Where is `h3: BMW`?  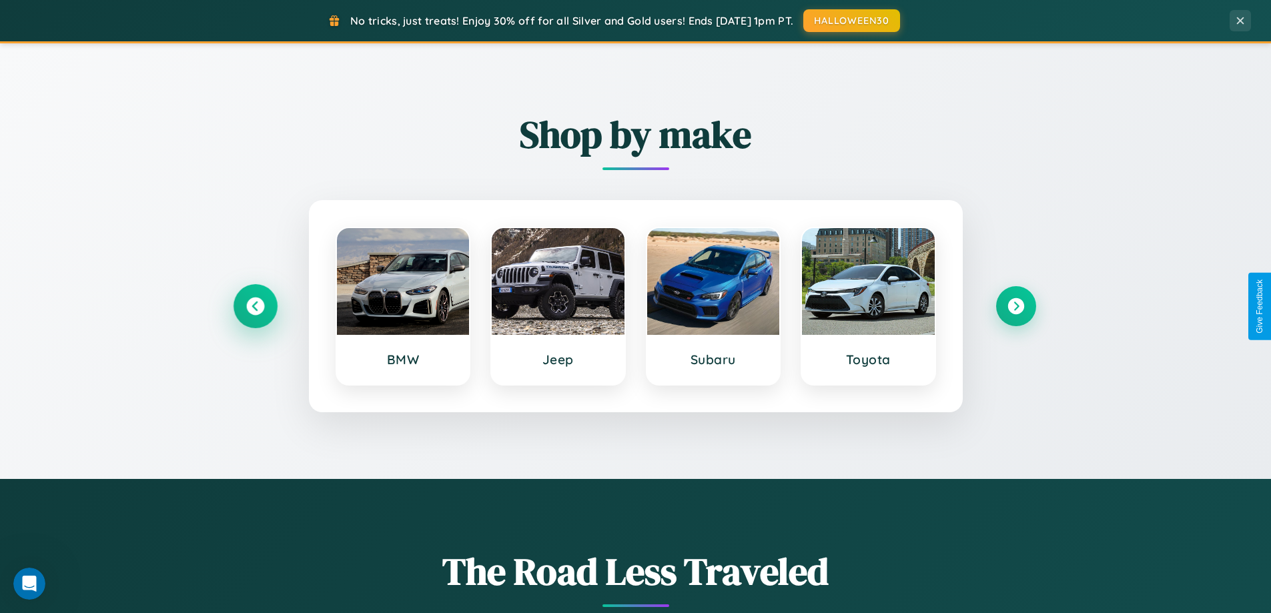
h3: BMW is located at coordinates (403, 360).